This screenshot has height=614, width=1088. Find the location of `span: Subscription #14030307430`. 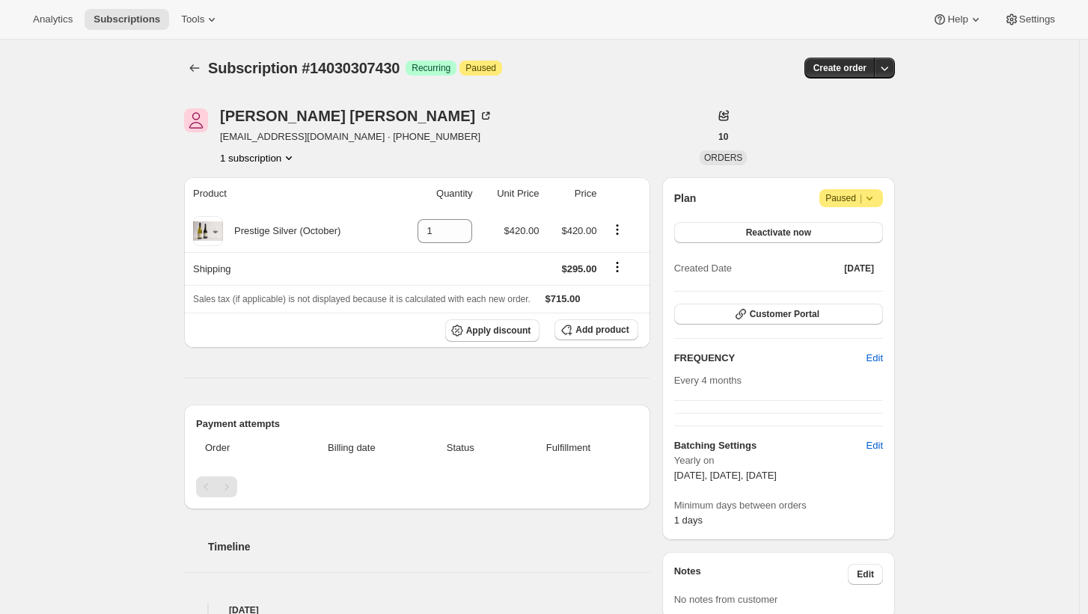

span: Subscription #14030307430 is located at coordinates (304, 68).